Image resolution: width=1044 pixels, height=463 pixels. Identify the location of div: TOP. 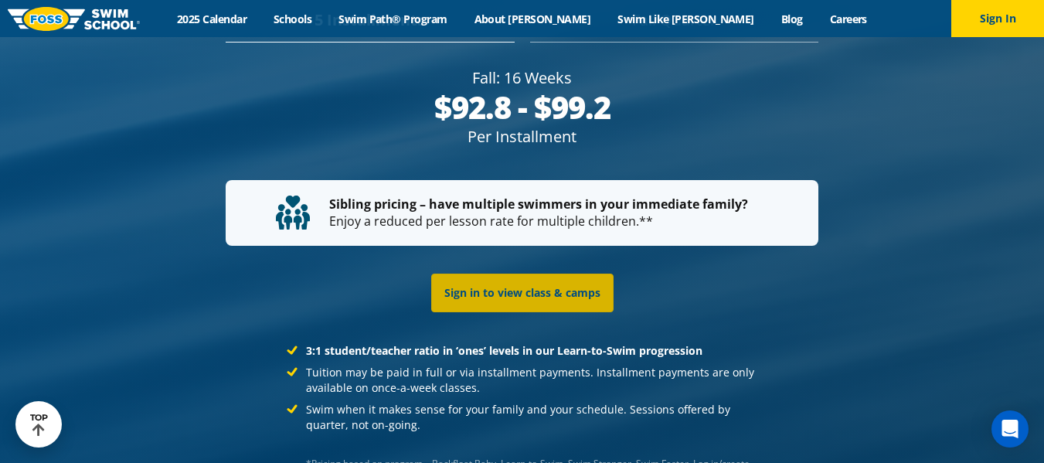
(39, 424).